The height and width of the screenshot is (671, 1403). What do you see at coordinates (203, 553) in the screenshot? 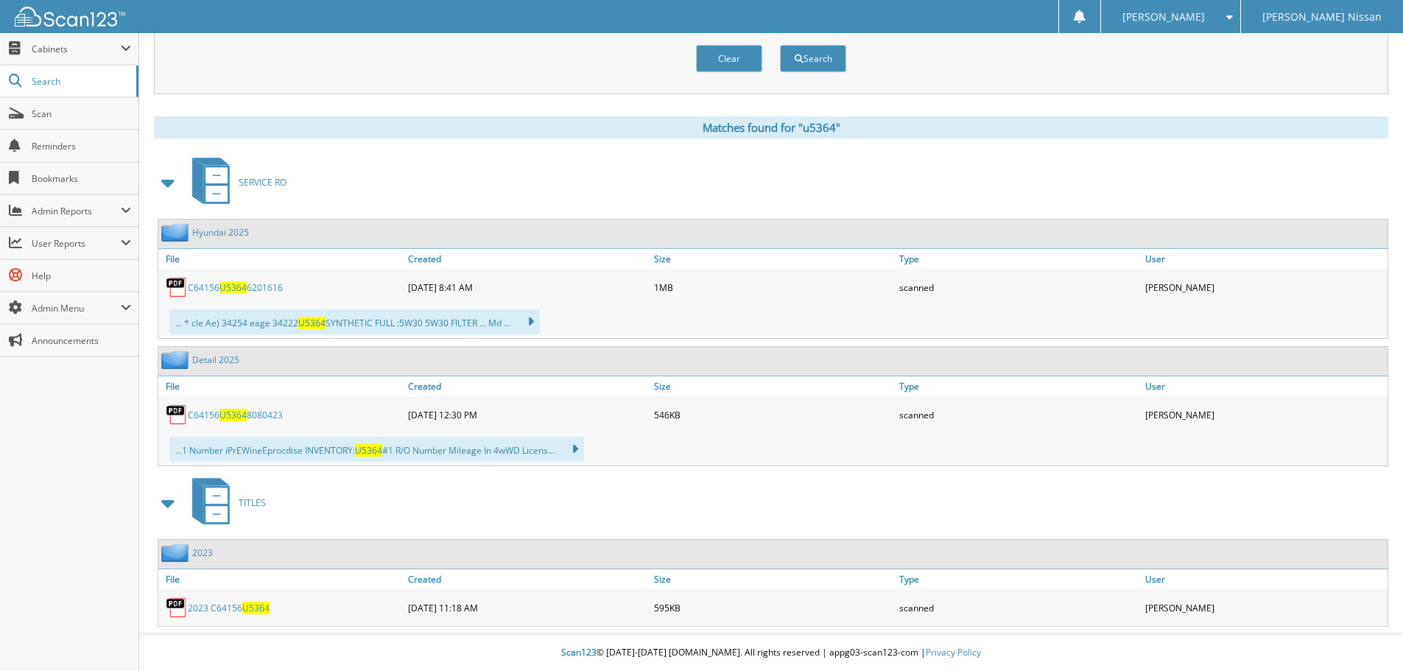
I see `a: 2023` at bounding box center [203, 553].